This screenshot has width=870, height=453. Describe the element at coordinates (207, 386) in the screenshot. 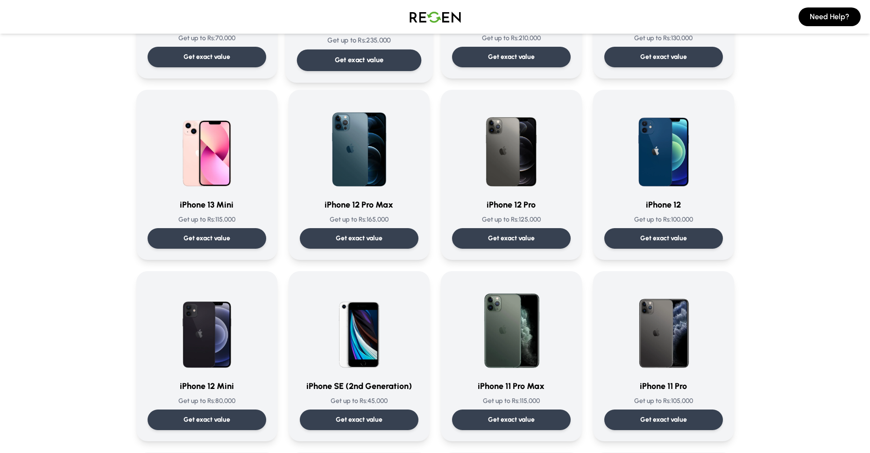

I see `h3: iPhone 12 Mini` at that location.